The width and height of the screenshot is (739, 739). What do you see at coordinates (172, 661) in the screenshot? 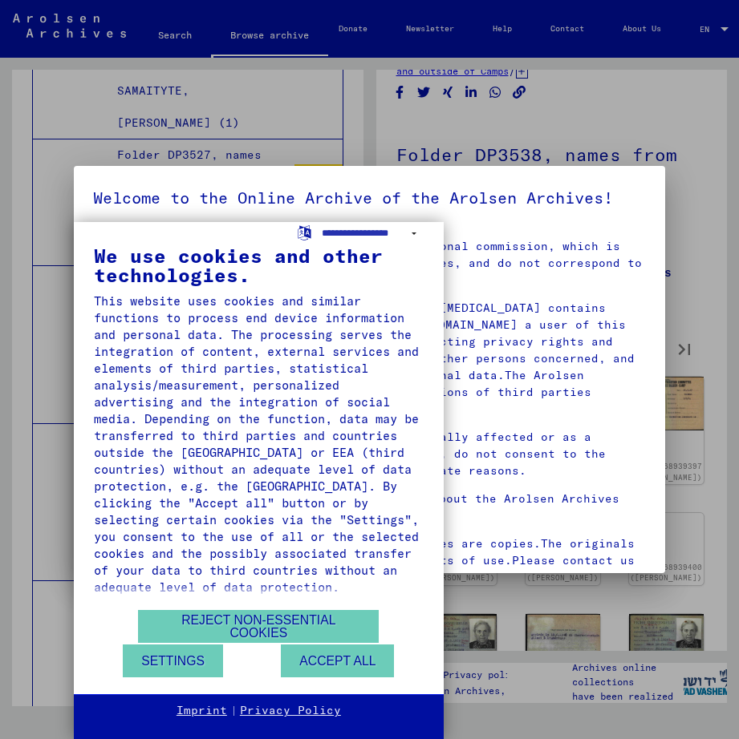
I see `button: Settings` at bounding box center [172, 661].